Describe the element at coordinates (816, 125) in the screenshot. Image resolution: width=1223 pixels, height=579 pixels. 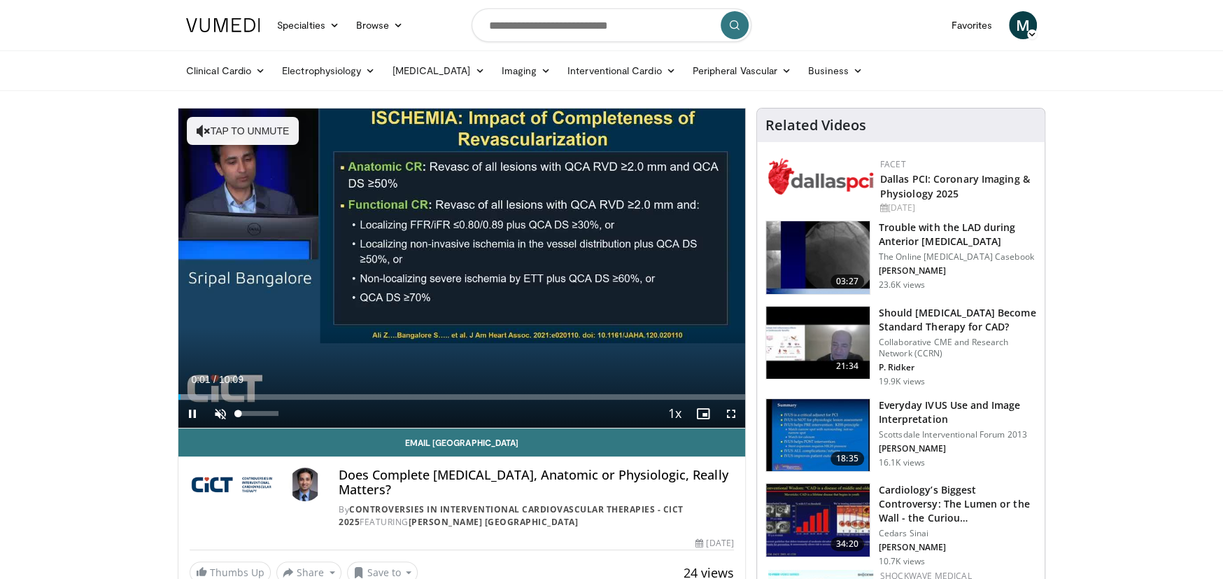
I see `h4: Related Videos` at that location.